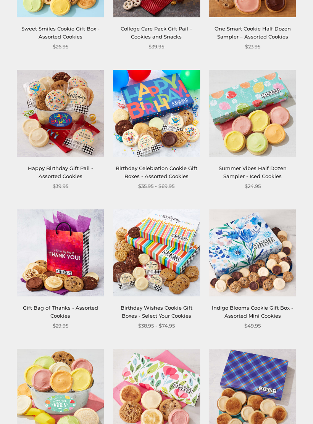  I want to click on img: Gift Bag of Thanks - Assorted Cookies, so click(61, 253).